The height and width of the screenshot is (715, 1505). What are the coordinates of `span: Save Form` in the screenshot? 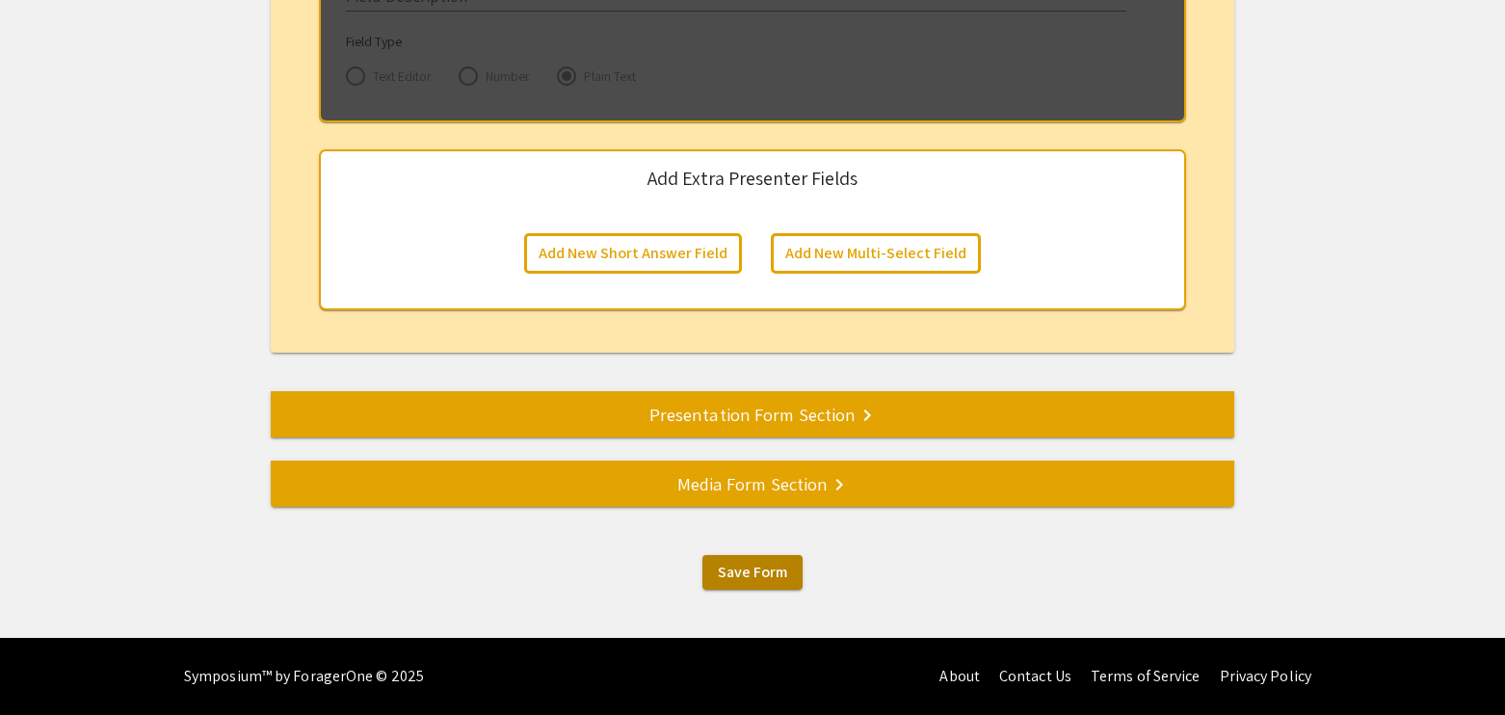 It's located at (753, 571).